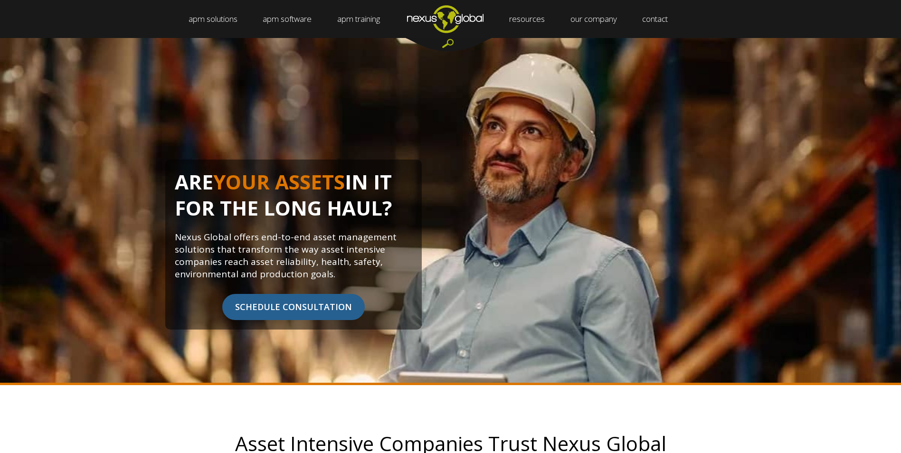  I want to click on h1: ARE IN IT FOR THE LONG HAUL?, so click(294, 200).